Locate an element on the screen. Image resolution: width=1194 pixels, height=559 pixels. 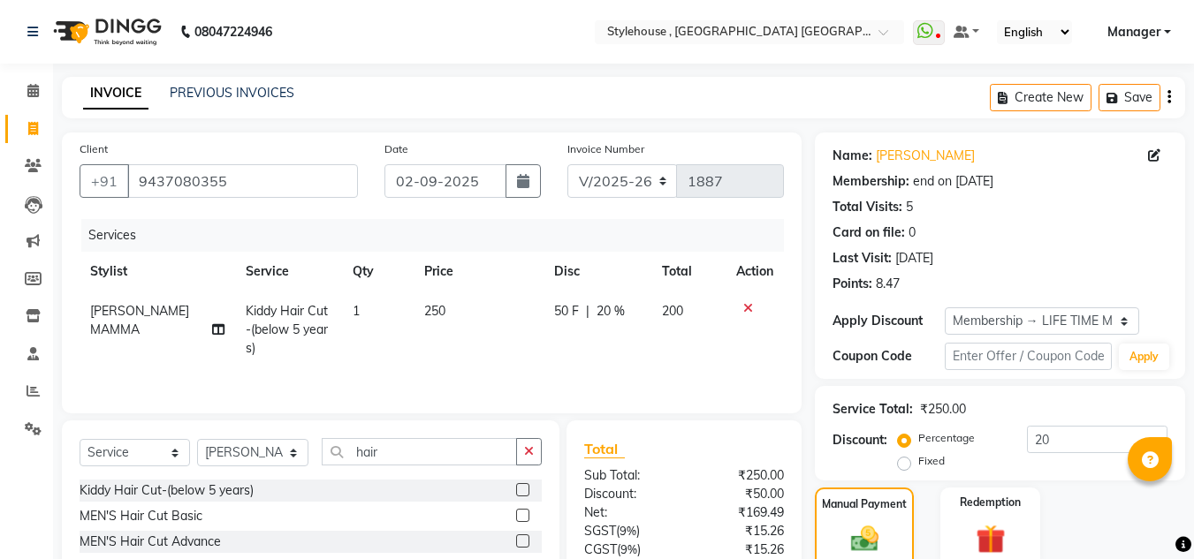
b: 08047224946 is located at coordinates (233, 32).